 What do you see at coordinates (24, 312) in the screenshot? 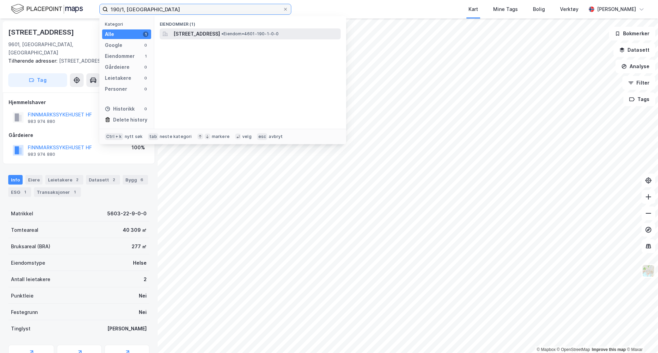
I see `div: Festegrunn` at bounding box center [24, 312].